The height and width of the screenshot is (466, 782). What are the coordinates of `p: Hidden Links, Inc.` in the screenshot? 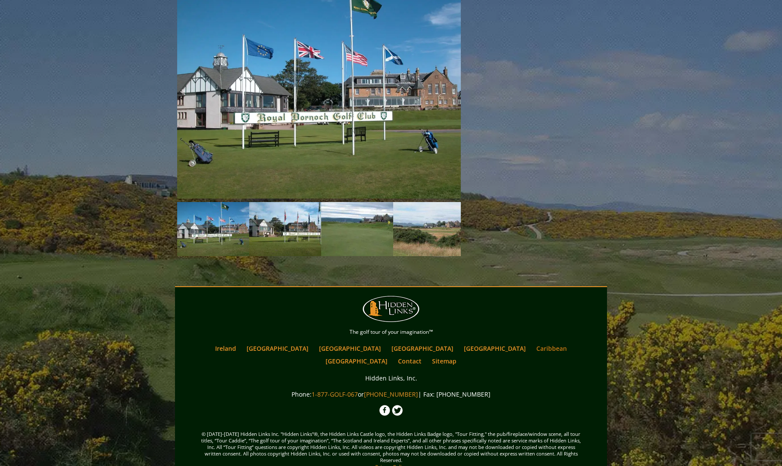 It's located at (391, 378).